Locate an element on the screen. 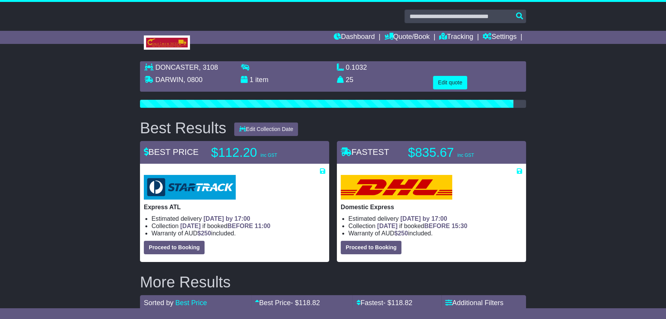 The width and height of the screenshot is (666, 319). p: $835.67 is located at coordinates (456, 152).